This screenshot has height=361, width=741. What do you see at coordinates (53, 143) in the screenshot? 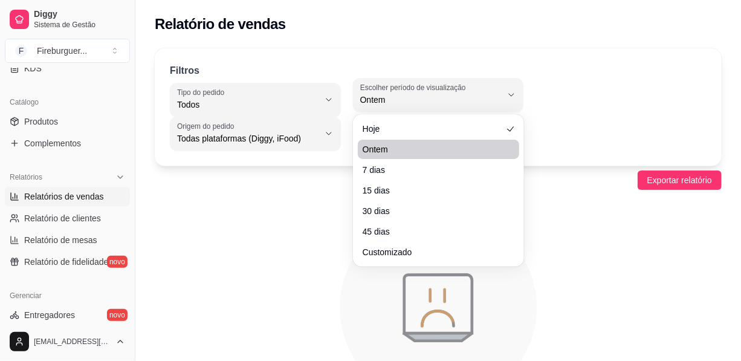
I see `span: Complementos` at bounding box center [53, 143].